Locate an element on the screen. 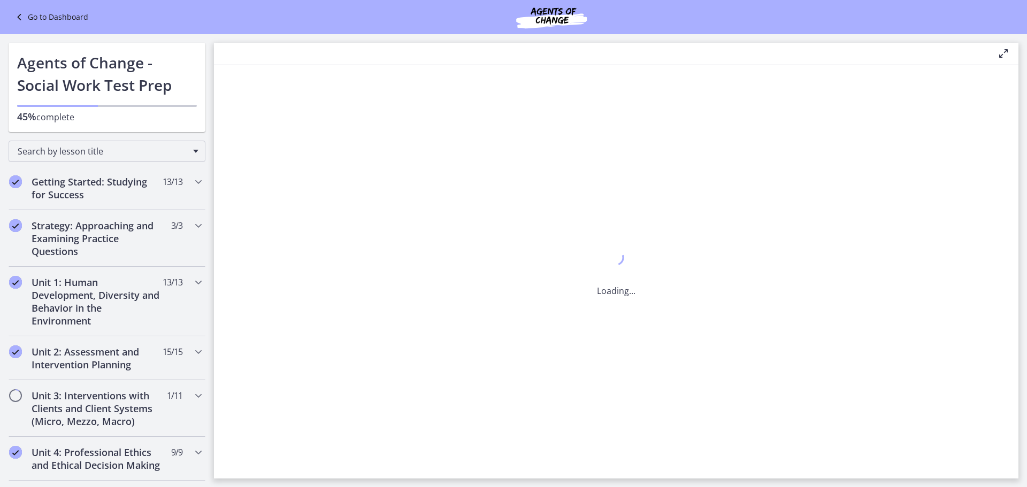 This screenshot has height=487, width=1027. span: 45% is located at coordinates (27, 117).